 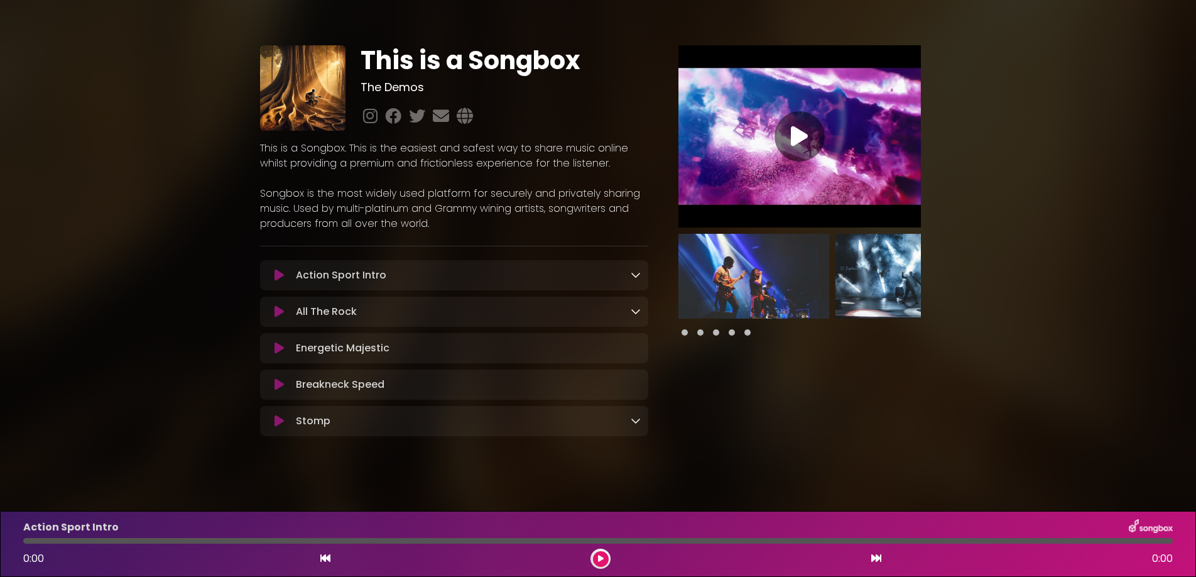 What do you see at coordinates (504, 87) in the screenshot?
I see `h3: The Demos` at bounding box center [504, 87].